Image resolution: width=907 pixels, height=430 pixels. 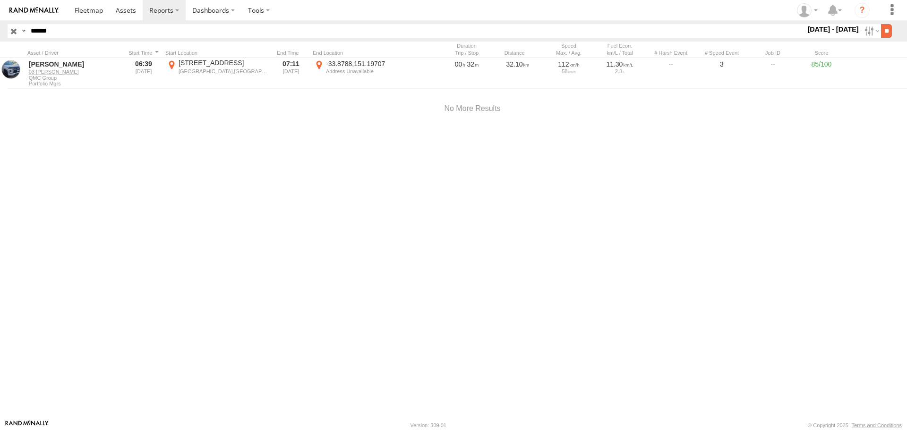 I want to click on div: 2.8, so click(x=620, y=71).